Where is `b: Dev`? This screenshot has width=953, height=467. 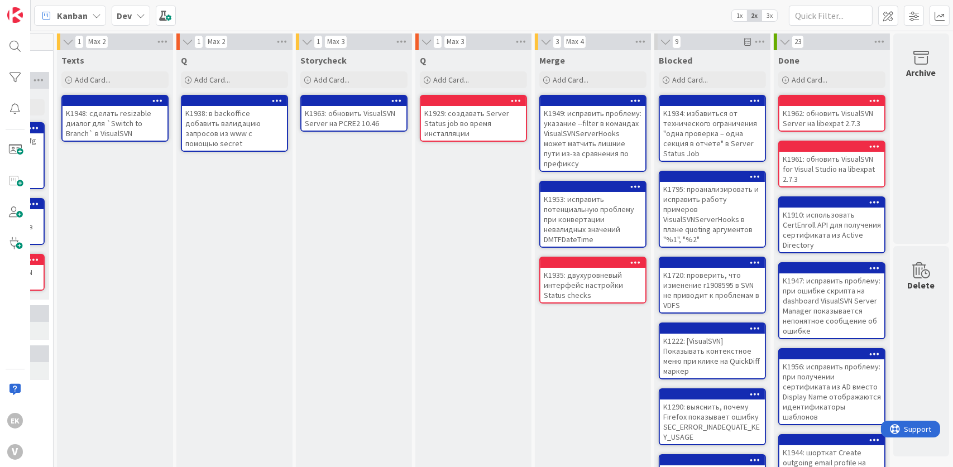
b: Dev is located at coordinates (124, 16).